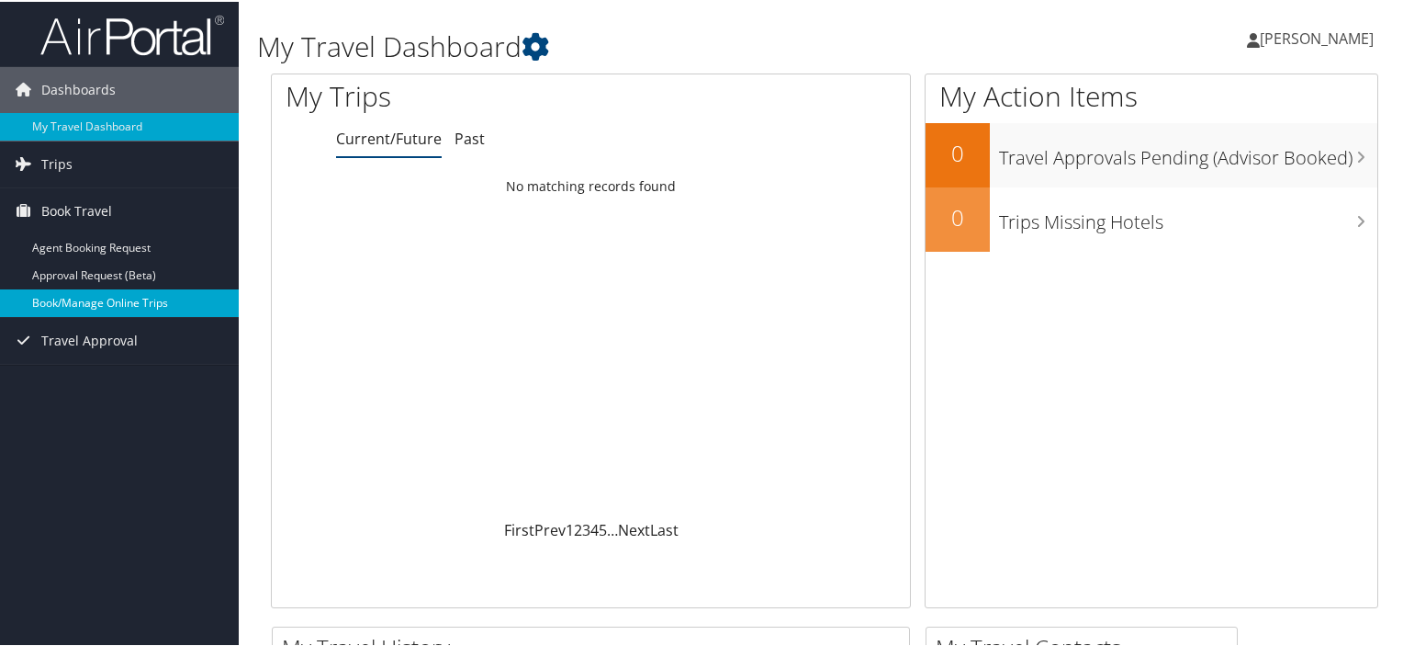 Image resolution: width=1403 pixels, height=646 pixels. I want to click on h1: My Travel Dashboard, so click(636, 45).